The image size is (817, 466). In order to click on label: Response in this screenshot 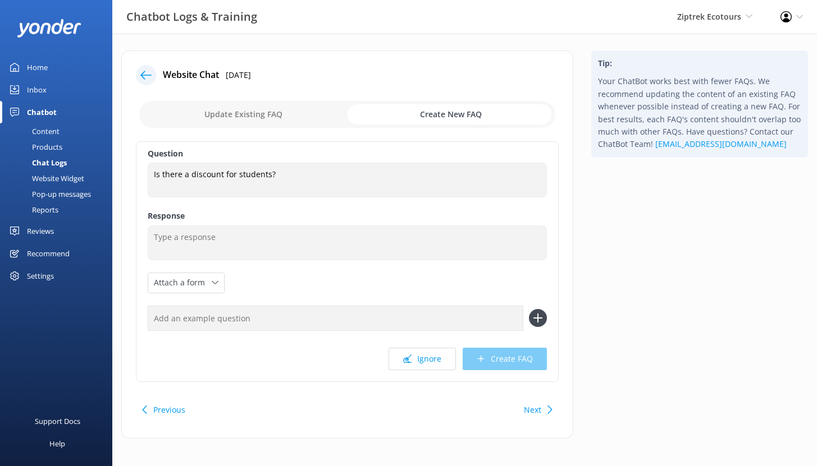, I will do `click(347, 216)`.